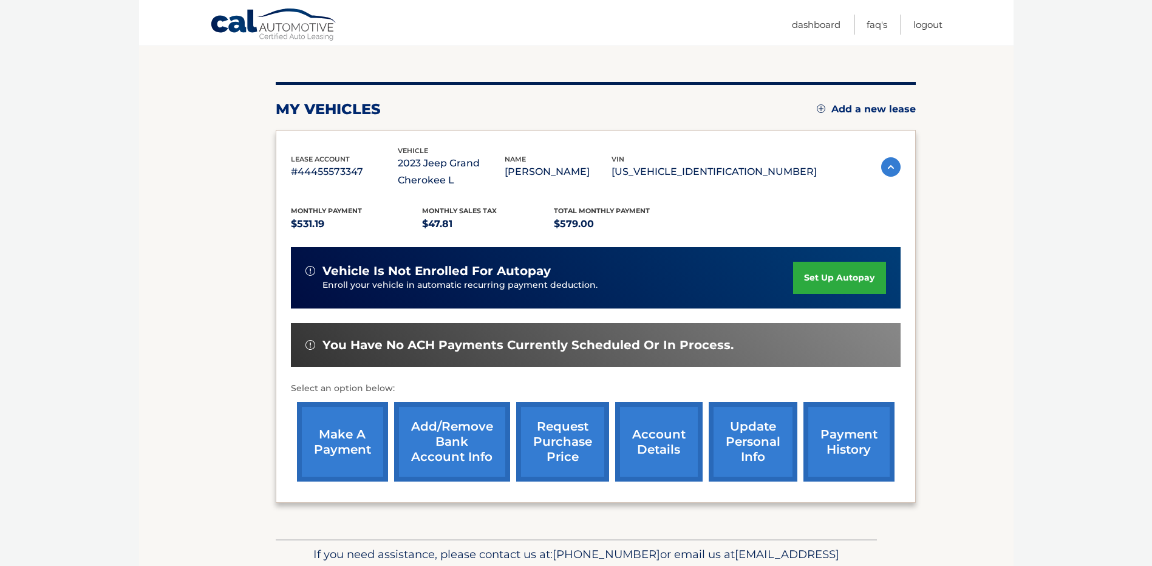  I want to click on a: account details, so click(659, 441).